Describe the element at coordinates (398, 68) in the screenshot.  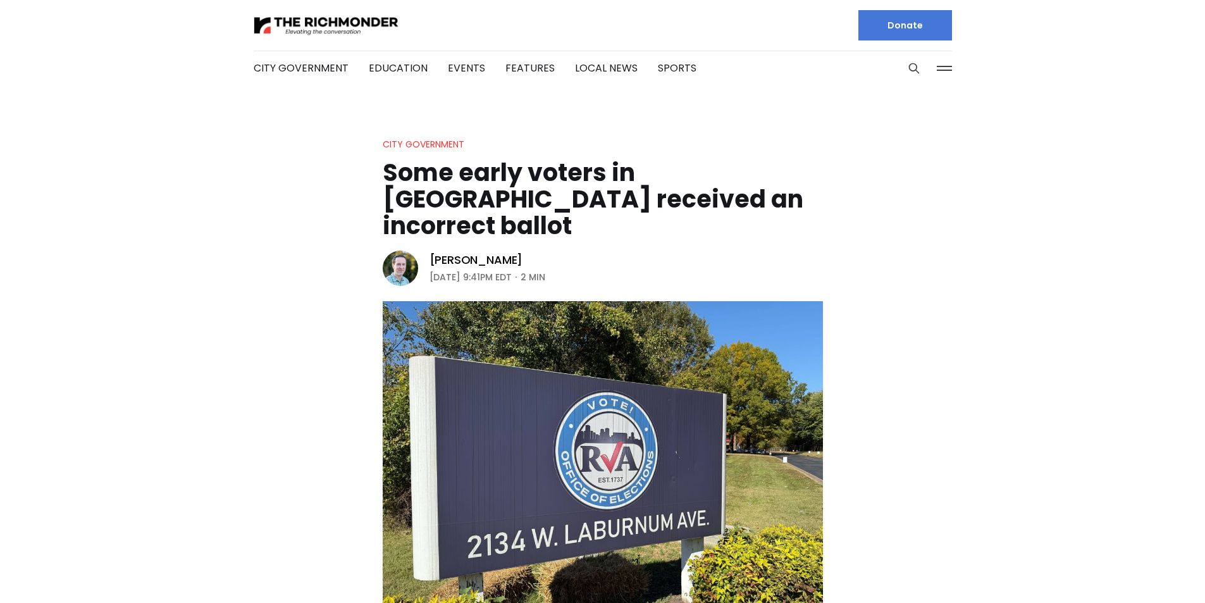
I see `a: Education` at that location.